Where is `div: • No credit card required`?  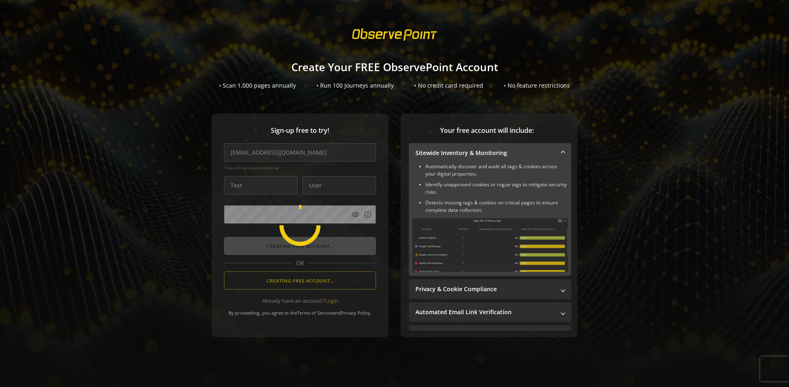 div: • No credit card required is located at coordinates (449, 86).